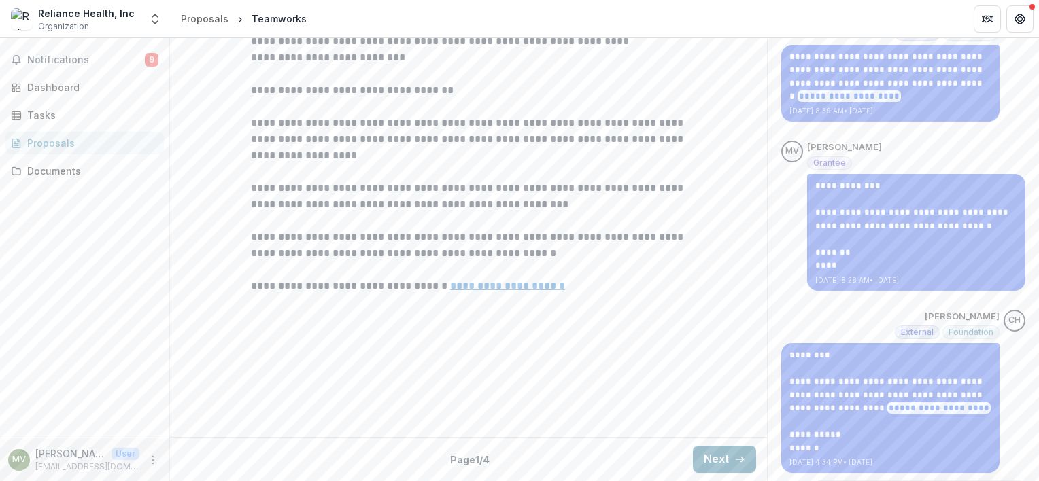 The width and height of the screenshot is (1039, 481). I want to click on button: Next, so click(724, 460).